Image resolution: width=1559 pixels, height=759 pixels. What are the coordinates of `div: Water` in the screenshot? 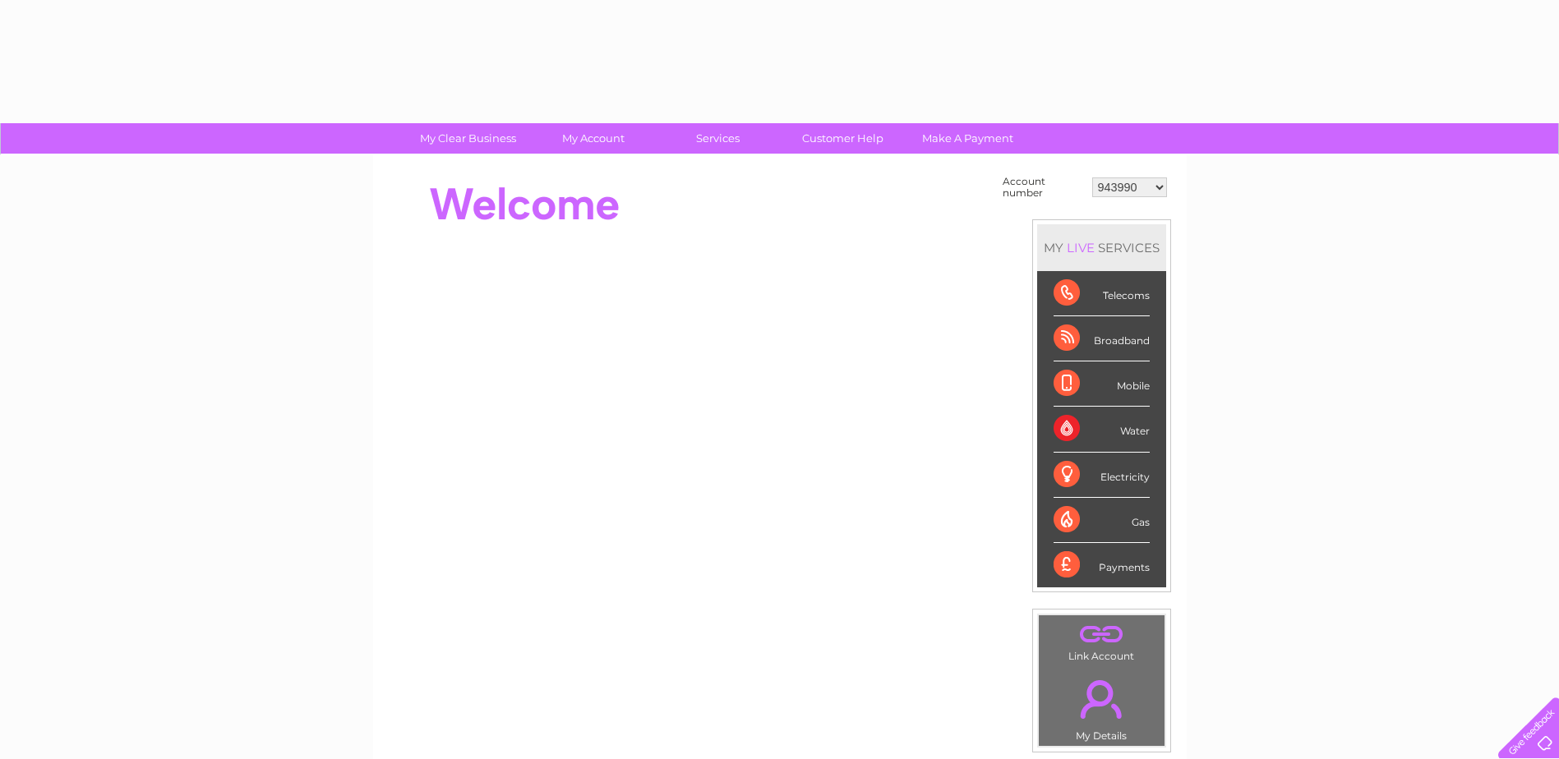 It's located at (1101, 429).